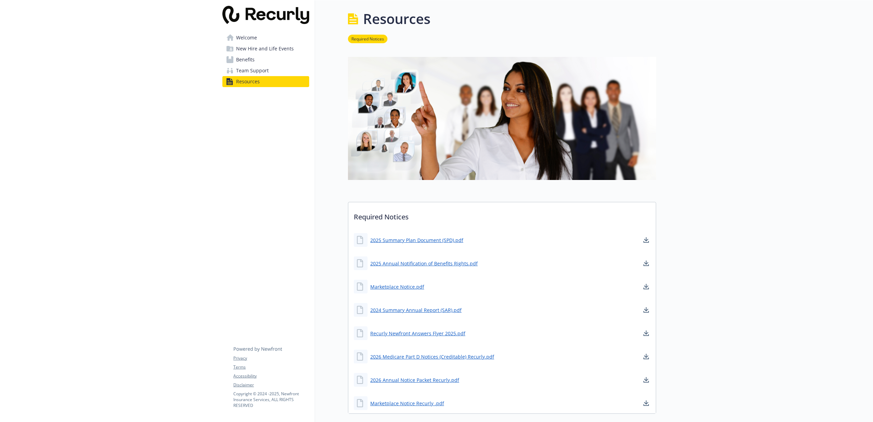  What do you see at coordinates (271, 400) in the screenshot?
I see `p: Copyright © 2024 - 2025 , Newfront Insurance Services, ALL RIGHTS RESERVED` at bounding box center [271, 400].